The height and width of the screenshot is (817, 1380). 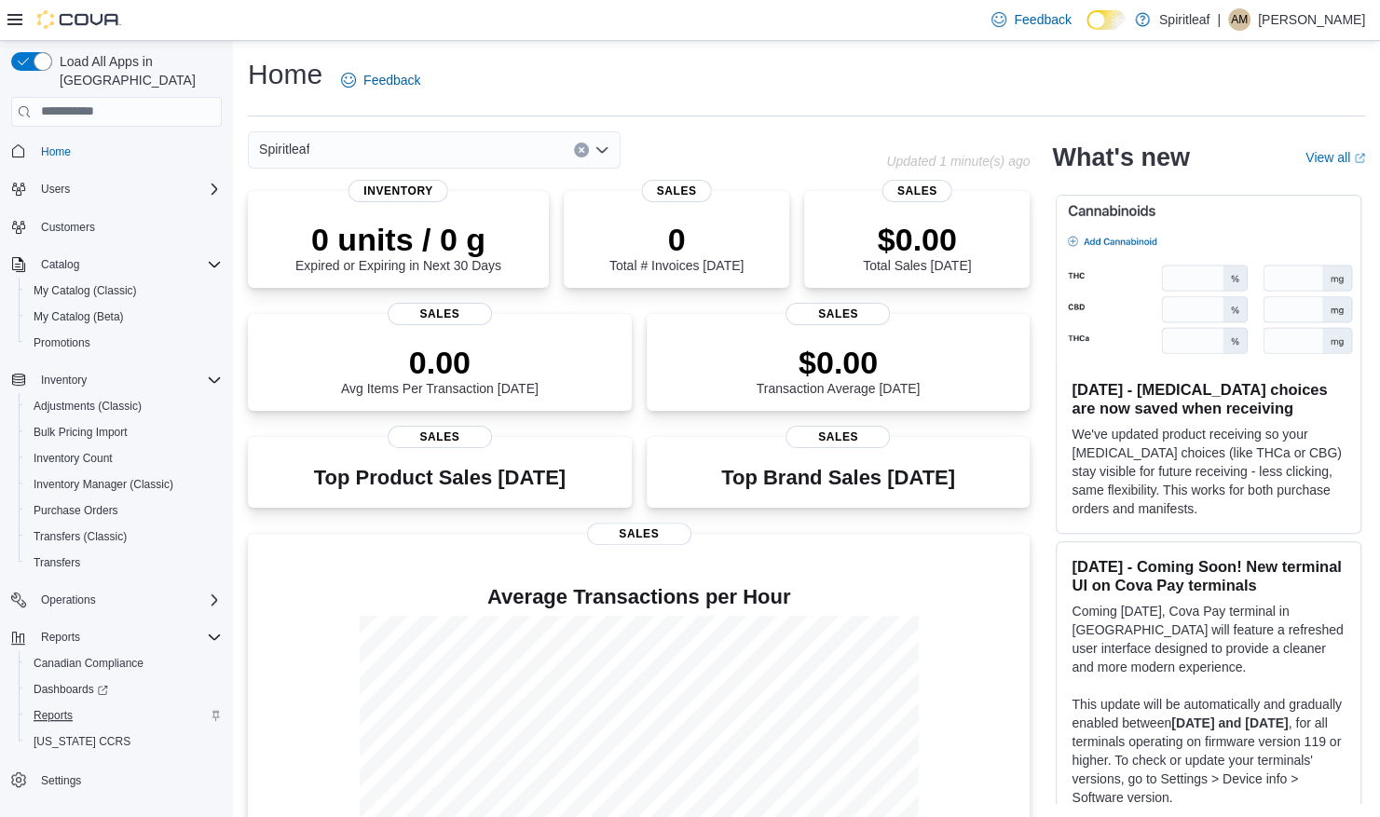 I want to click on input: Dark Mode, so click(x=1106, y=20).